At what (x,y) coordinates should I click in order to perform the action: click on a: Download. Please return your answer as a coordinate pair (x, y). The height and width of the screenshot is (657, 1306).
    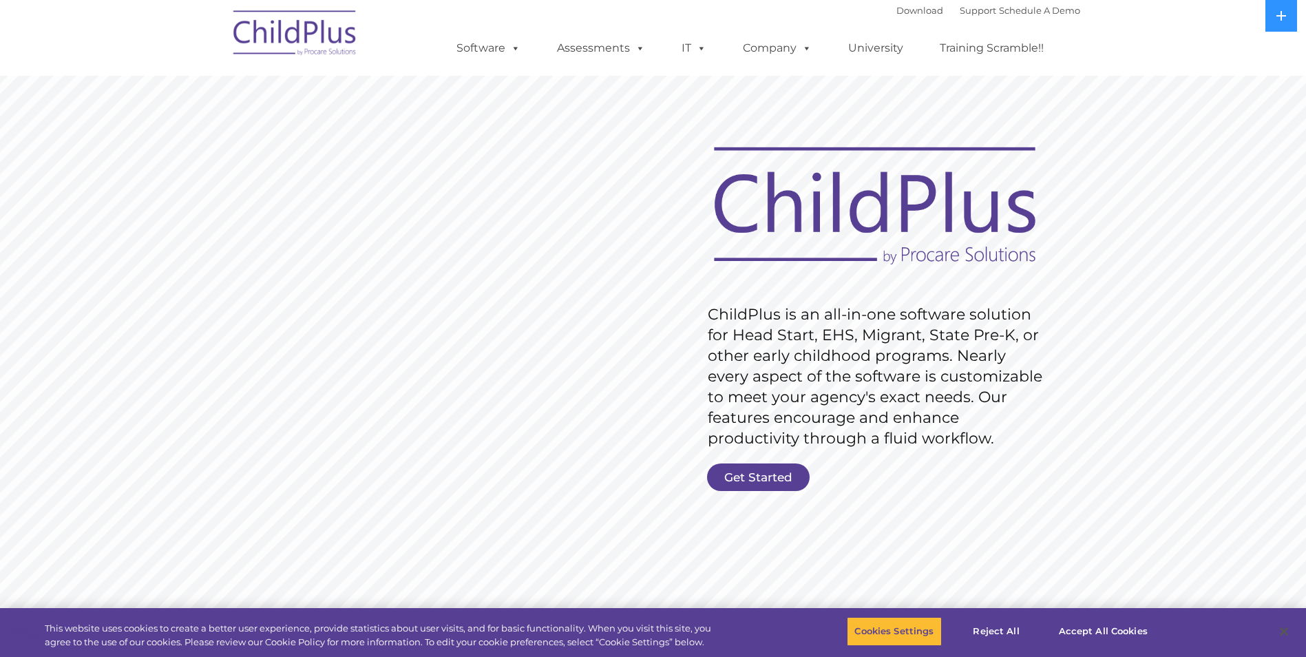
    Looking at the image, I should click on (920, 10).